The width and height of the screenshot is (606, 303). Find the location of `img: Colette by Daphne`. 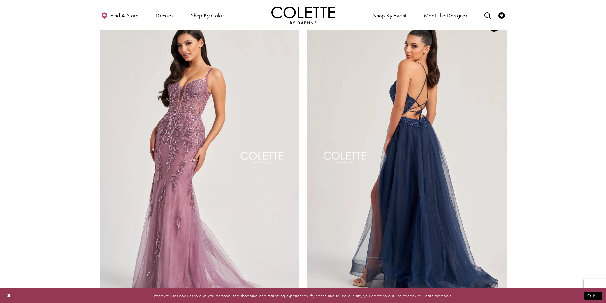

img: Colette by Daphne is located at coordinates (303, 15).